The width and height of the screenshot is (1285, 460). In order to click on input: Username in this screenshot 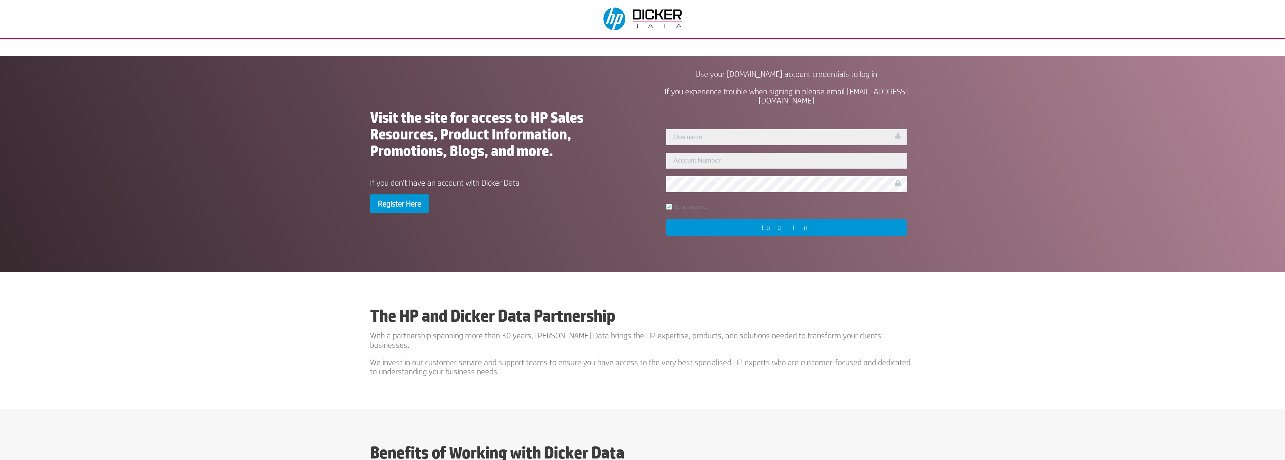, I will do `click(786, 137)`.